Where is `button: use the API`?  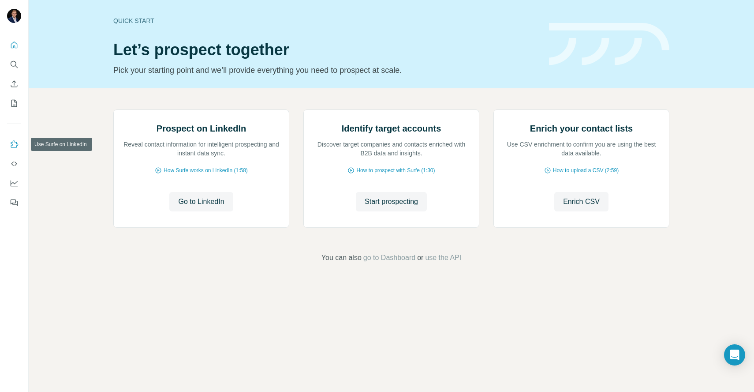 button: use the API is located at coordinates (443, 258).